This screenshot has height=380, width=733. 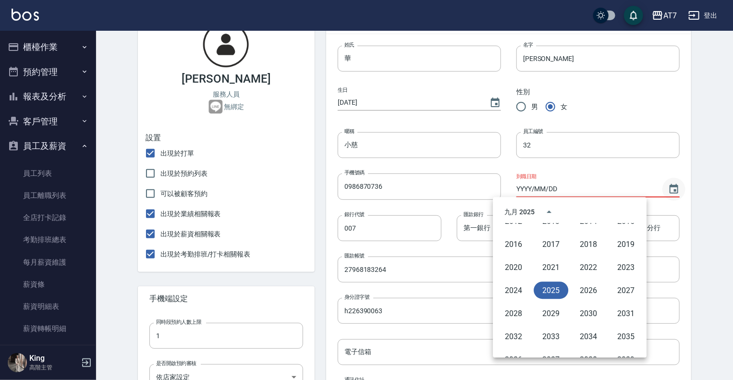 What do you see at coordinates (205, 254) in the screenshot?
I see `span: 出現於考勤排班/打卡相關報表` at bounding box center [205, 254].